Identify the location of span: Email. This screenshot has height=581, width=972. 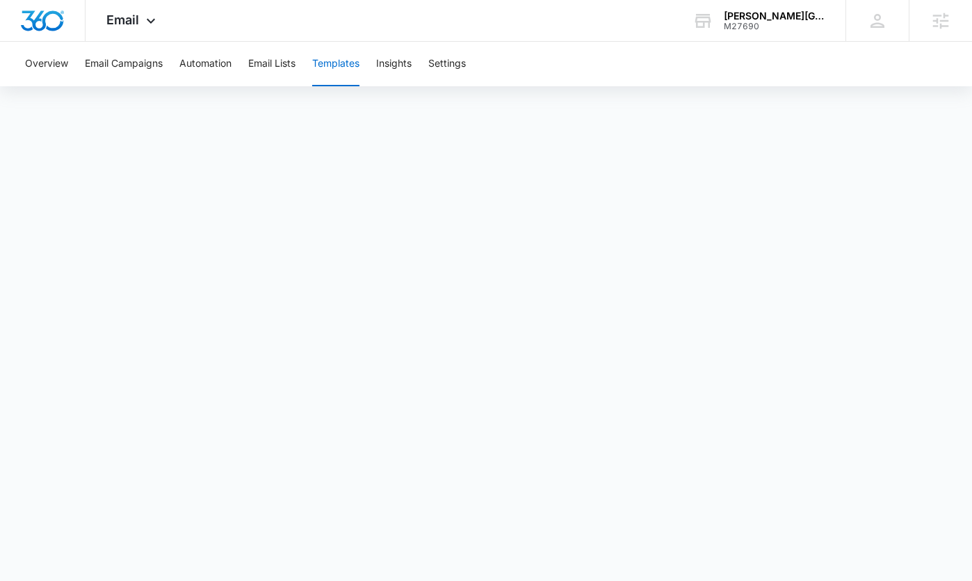
(122, 19).